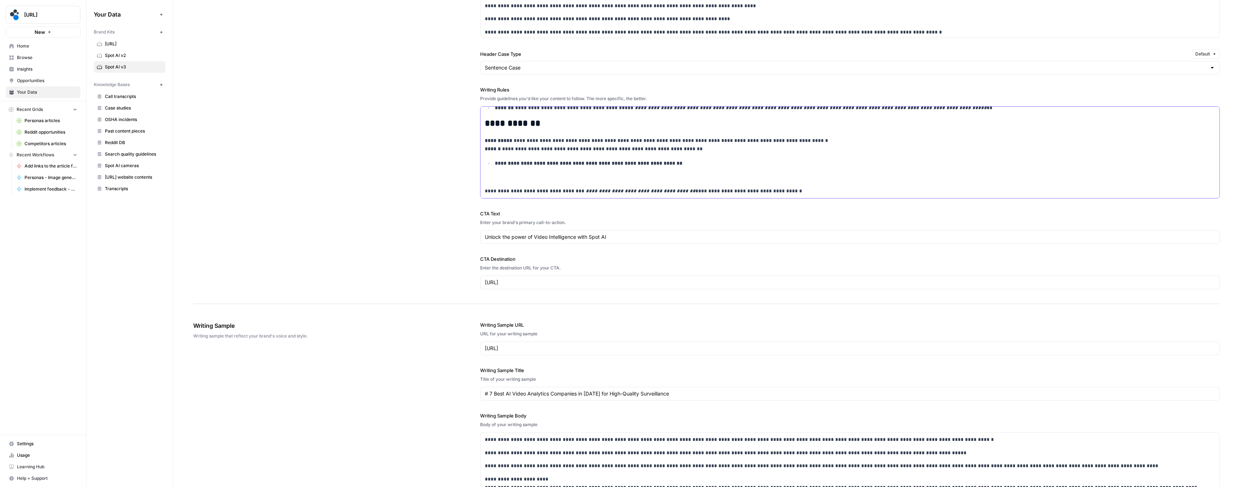  I want to click on a: Spot AI v3, so click(129, 67).